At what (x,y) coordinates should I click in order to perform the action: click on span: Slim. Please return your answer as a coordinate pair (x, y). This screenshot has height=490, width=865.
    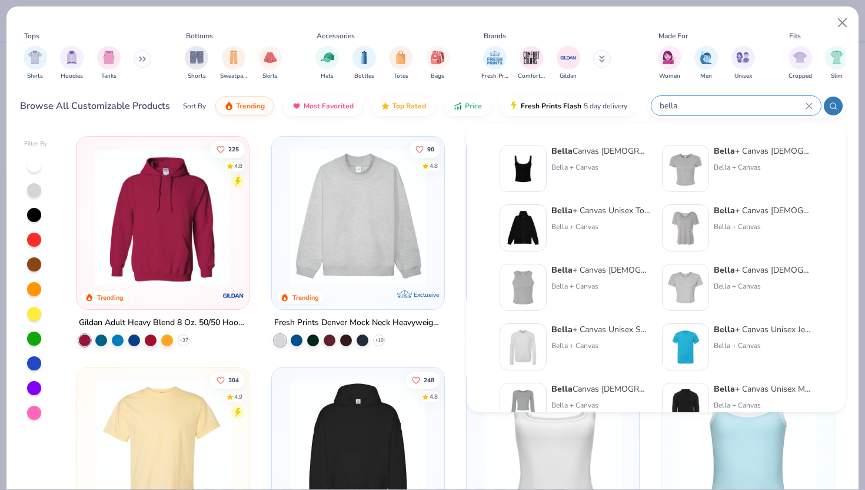
    Looking at the image, I should click on (837, 76).